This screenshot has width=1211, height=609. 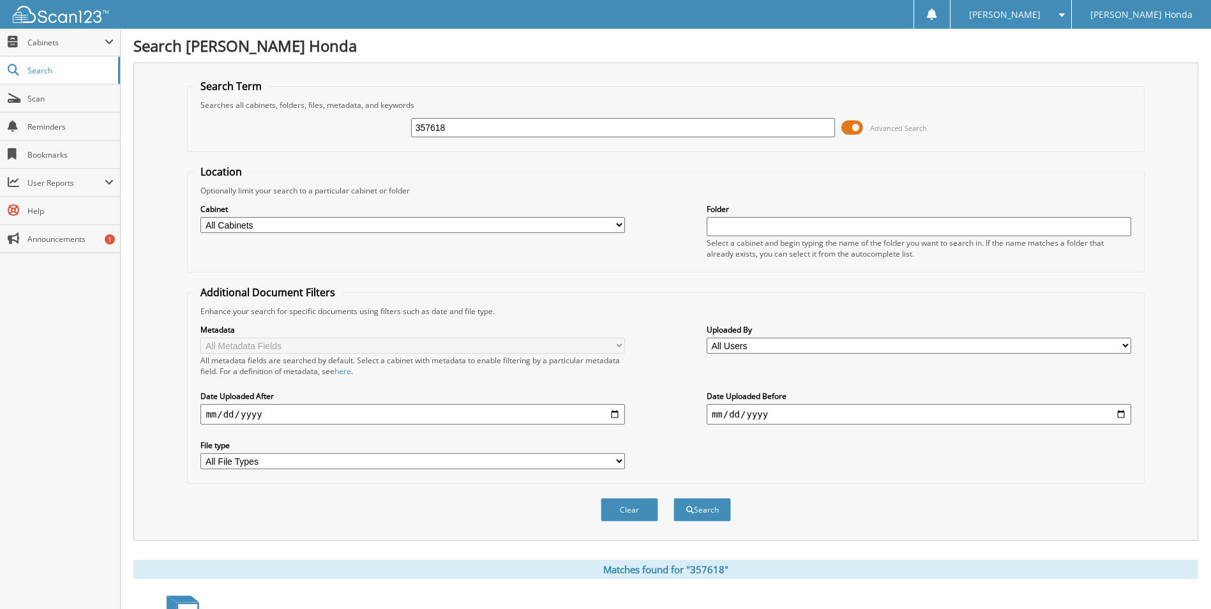 I want to click on span: Advanced Search, so click(x=898, y=128).